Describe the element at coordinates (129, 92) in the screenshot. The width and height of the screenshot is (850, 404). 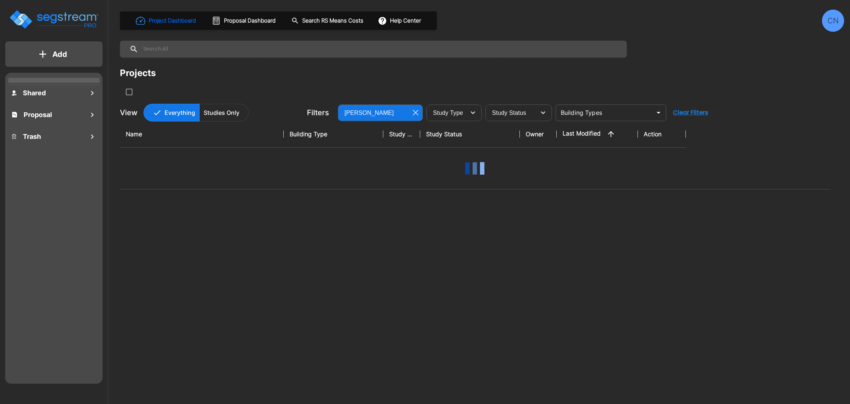
I see `button: SelectAll` at that location.